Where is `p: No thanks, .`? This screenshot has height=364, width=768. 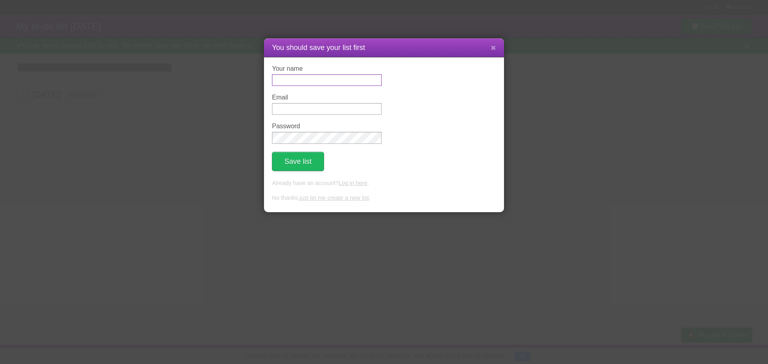 p: No thanks, . is located at coordinates (384, 198).